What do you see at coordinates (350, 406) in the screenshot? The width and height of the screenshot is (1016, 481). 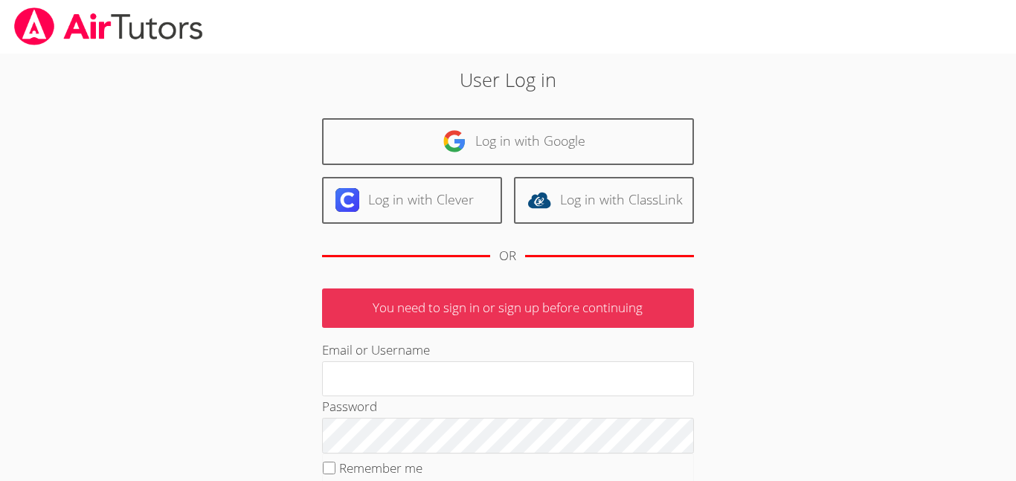 I see `label: Password` at bounding box center [350, 406].